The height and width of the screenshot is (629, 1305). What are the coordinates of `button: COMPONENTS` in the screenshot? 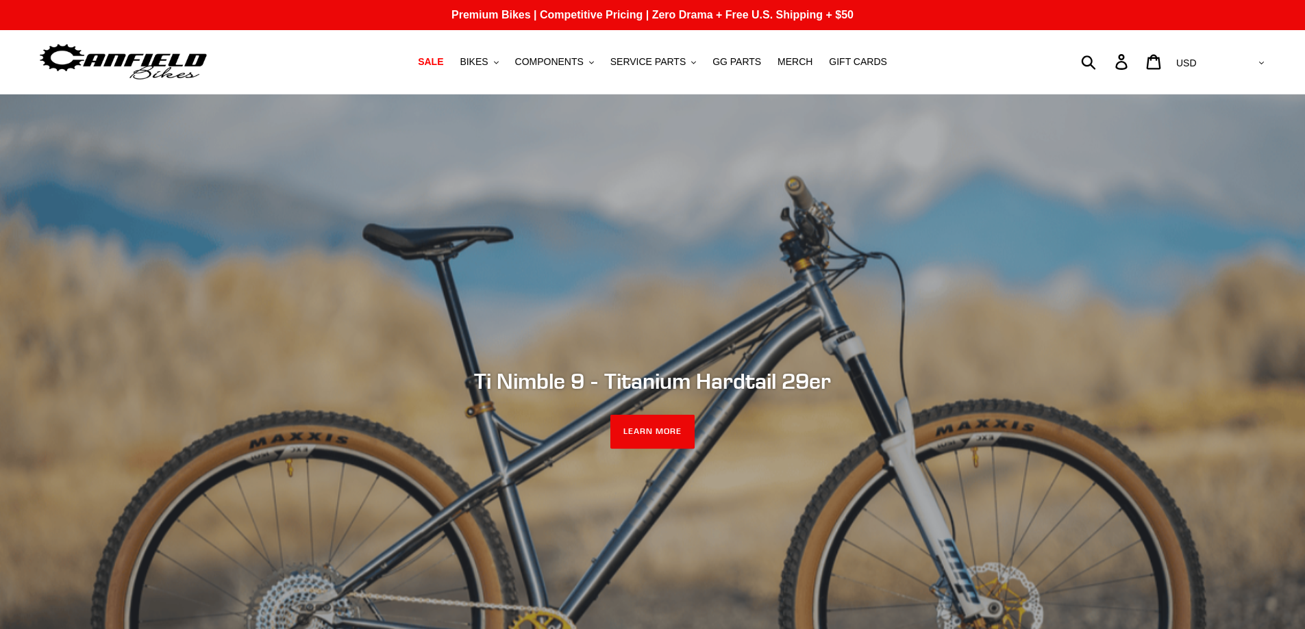 It's located at (554, 62).